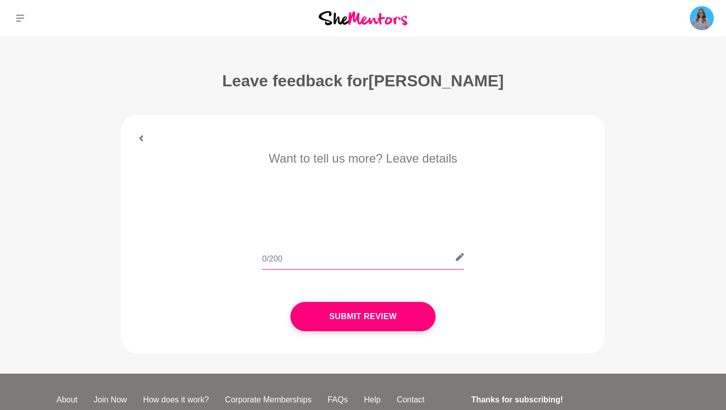 The image size is (726, 410). What do you see at coordinates (363, 257) in the screenshot?
I see `input: 0/200` at bounding box center [363, 257].